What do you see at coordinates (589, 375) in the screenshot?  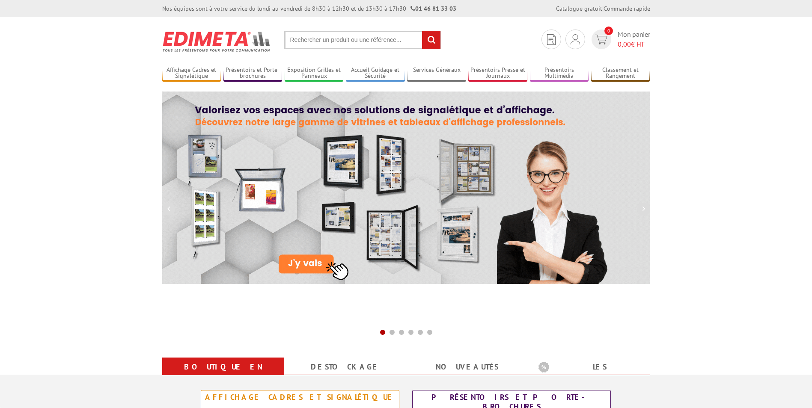 I see `a: Les promotions` at bounding box center [589, 375].